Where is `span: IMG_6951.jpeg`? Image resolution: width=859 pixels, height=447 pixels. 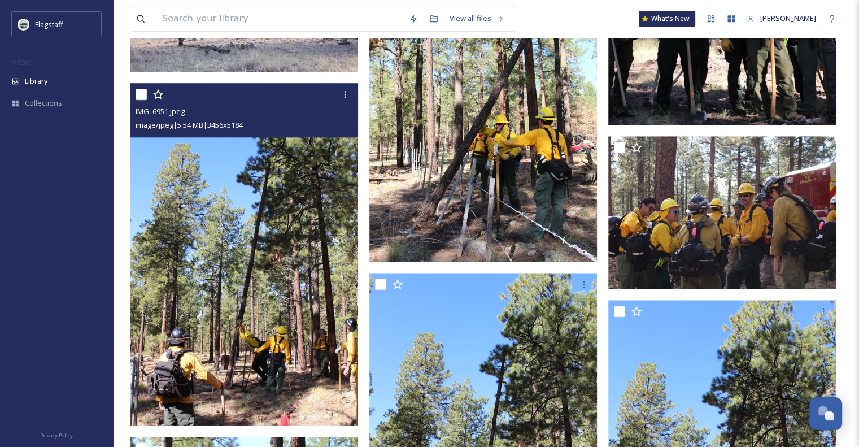
span: IMG_6951.jpeg is located at coordinates (160, 111).